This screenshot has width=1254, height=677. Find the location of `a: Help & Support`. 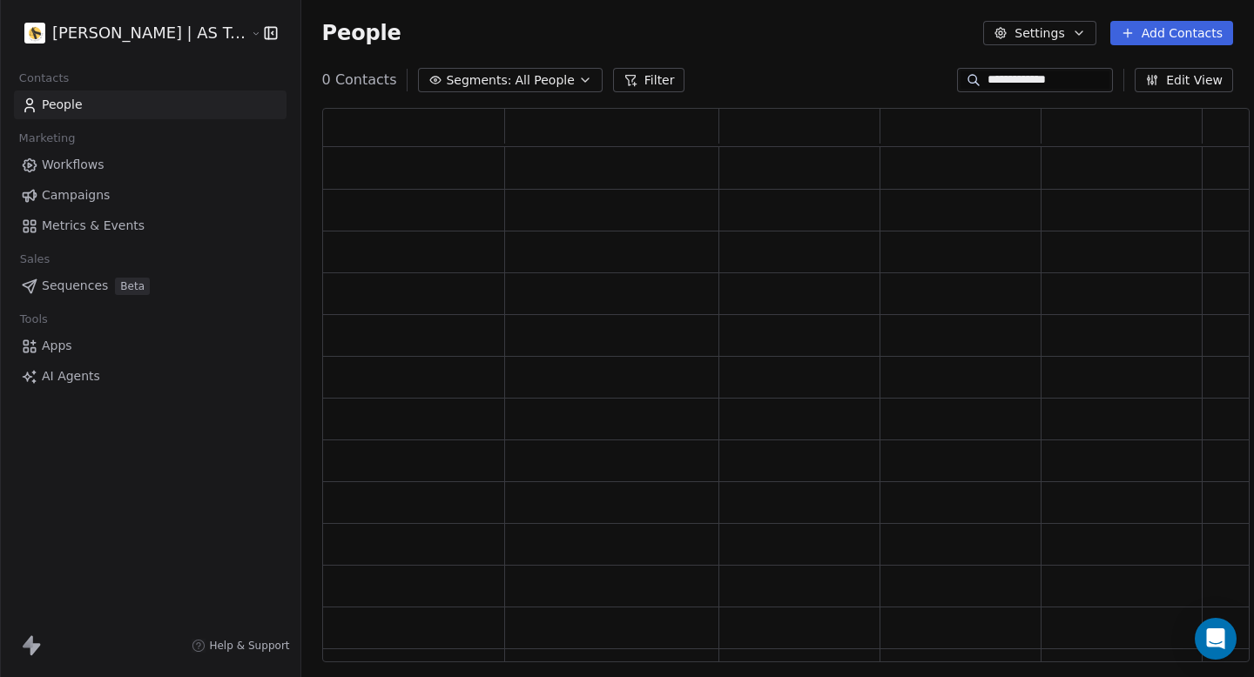

a: Help & Support is located at coordinates (240, 646).